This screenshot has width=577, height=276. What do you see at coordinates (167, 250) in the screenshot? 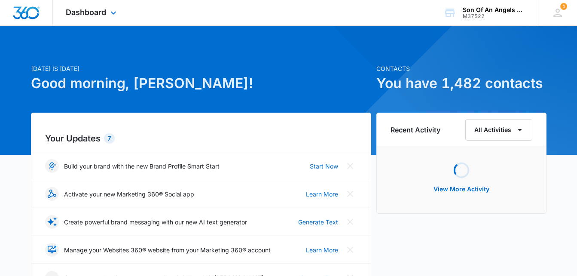
I see `p: Manage your Websites 360® website from your Marketing 360® account` at bounding box center [167, 250].